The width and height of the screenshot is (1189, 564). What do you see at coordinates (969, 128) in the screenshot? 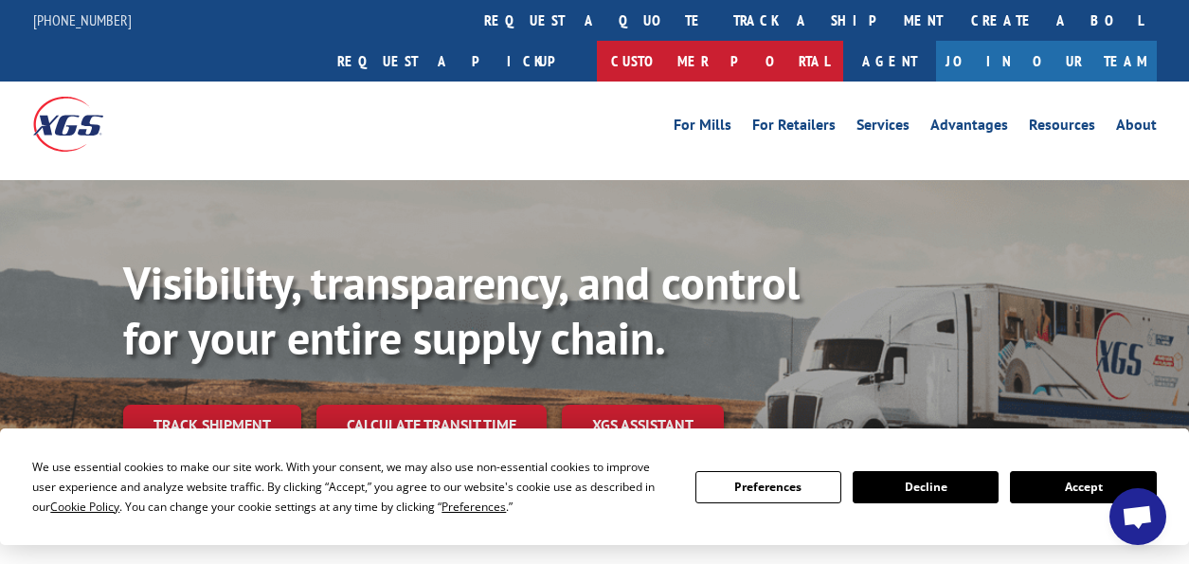
I see `a: Advantages` at bounding box center [969, 128].